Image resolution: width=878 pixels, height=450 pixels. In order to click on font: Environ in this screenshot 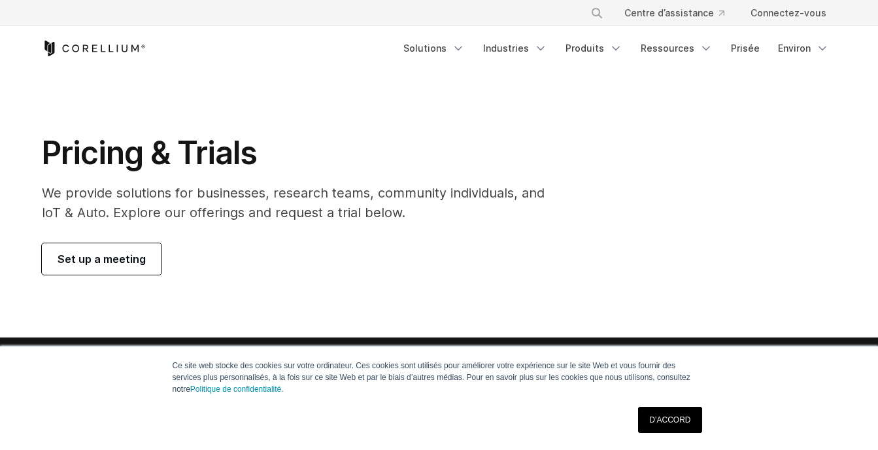, I will do `click(794, 48)`.